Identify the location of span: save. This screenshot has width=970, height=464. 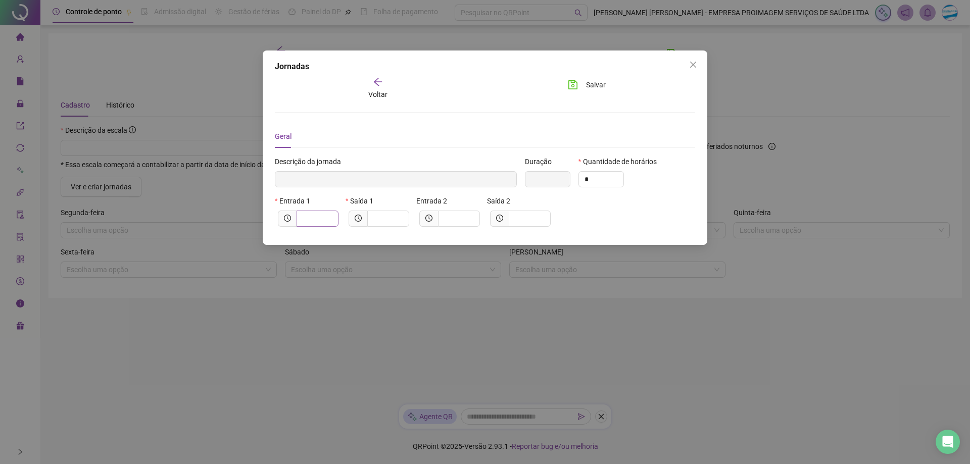
(573, 85).